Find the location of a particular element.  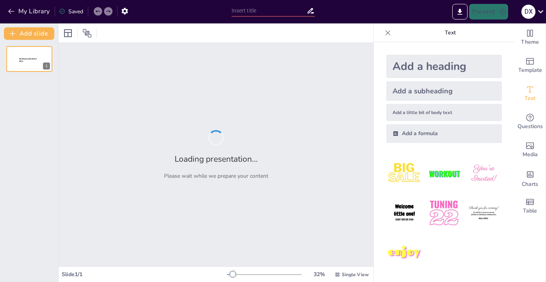

img: 6.jpeg is located at coordinates (484, 213).